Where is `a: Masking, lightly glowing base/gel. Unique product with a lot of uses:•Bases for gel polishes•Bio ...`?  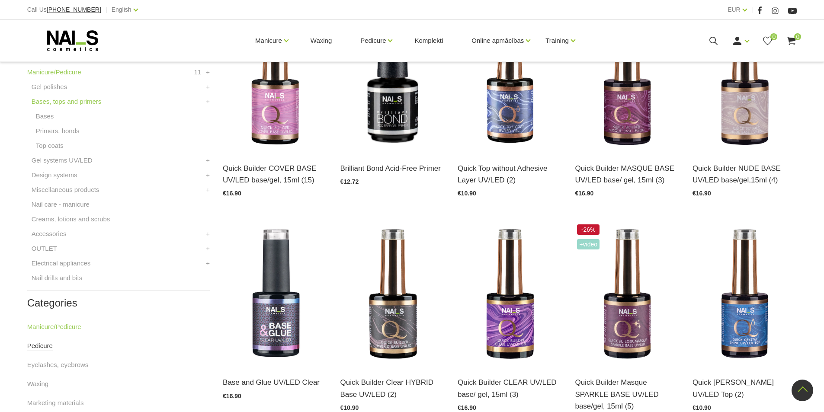 a: Masking, lightly glowing base/gel. Unique product with a lot of uses:•Bases for gel polishes•Bio ... is located at coordinates (627, 294).